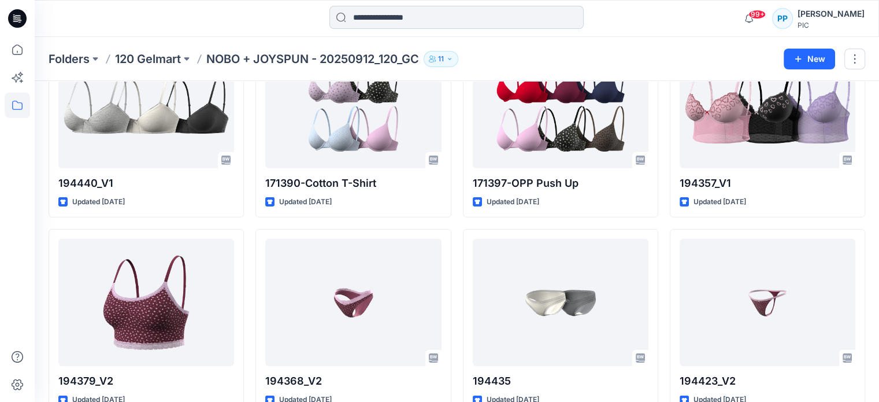  Describe the element at coordinates (768, 105) in the screenshot. I see `a: 194357_V1` at that location.